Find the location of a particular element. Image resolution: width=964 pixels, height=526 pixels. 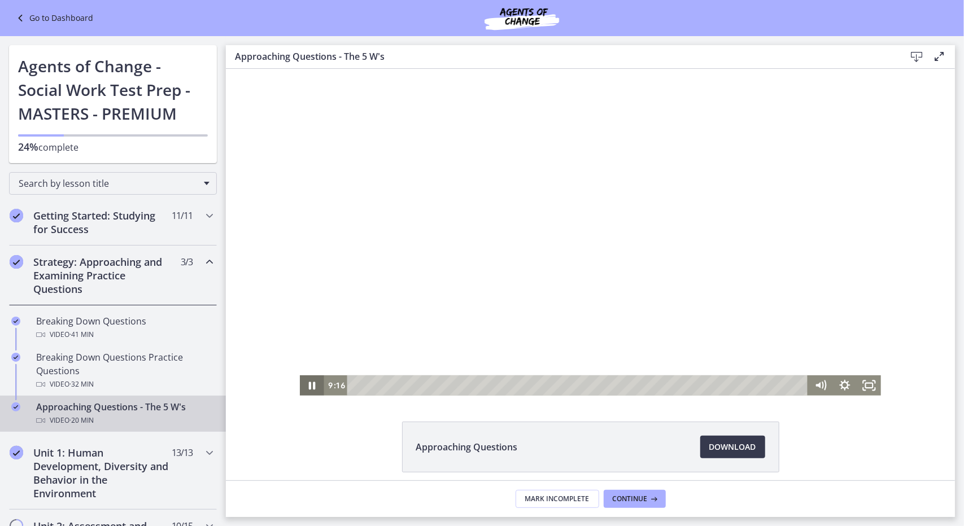

span: Continue is located at coordinates (630, 499).